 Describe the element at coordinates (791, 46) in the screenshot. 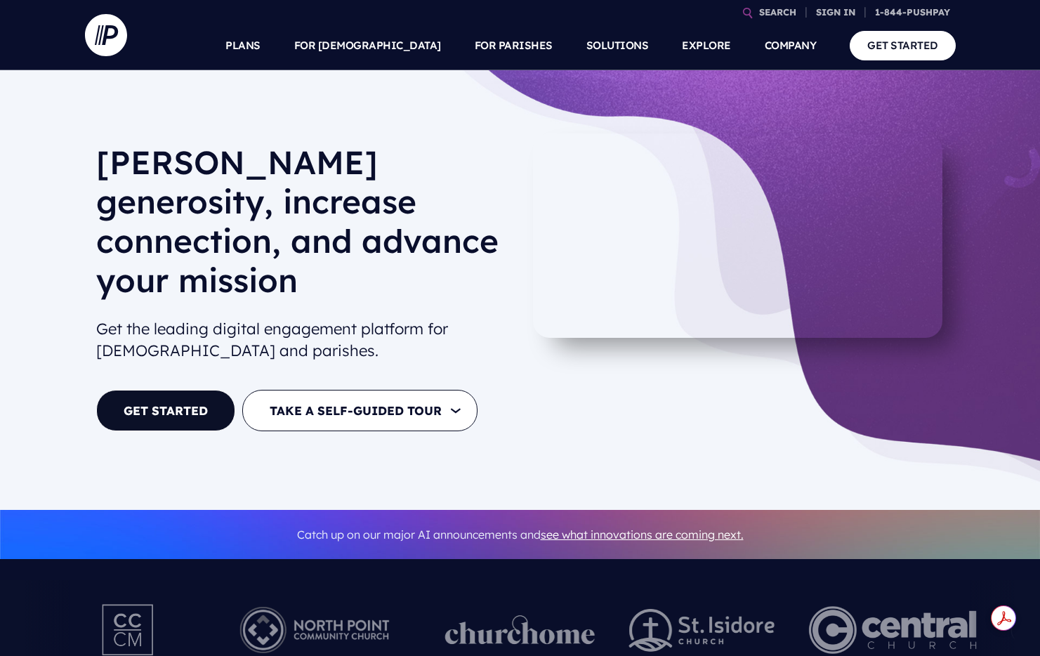

I see `a: COMPANY` at that location.